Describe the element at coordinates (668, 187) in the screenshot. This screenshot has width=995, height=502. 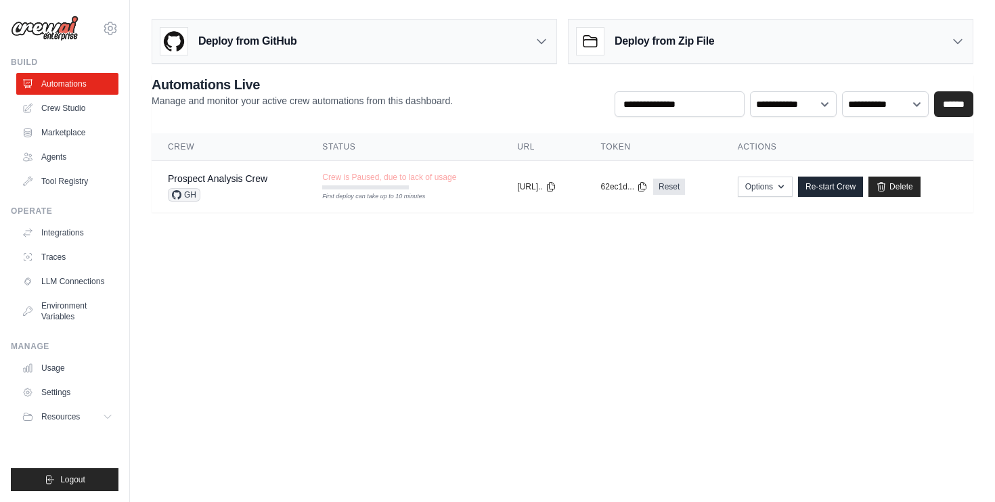
I see `a: Reset` at that location.